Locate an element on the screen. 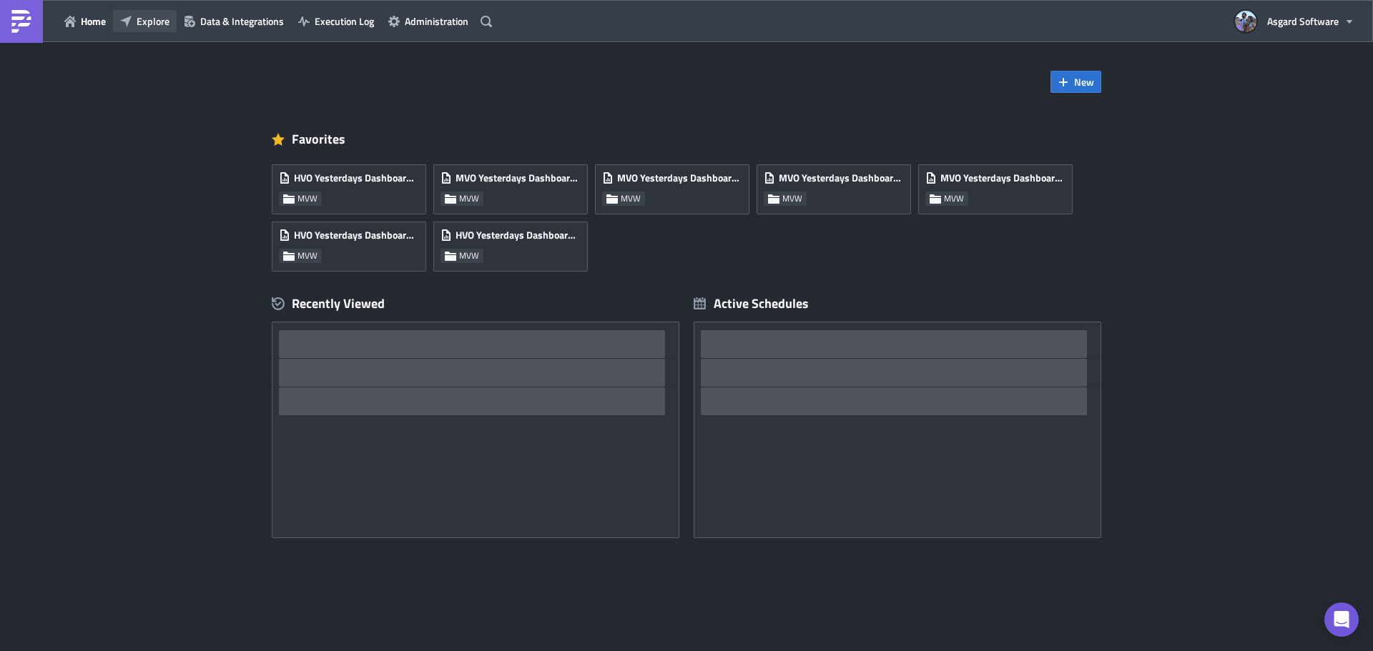 The height and width of the screenshot is (651, 1373). a: MVO Yesterdays Dashboard ESTMVW is located at coordinates (837, 186).